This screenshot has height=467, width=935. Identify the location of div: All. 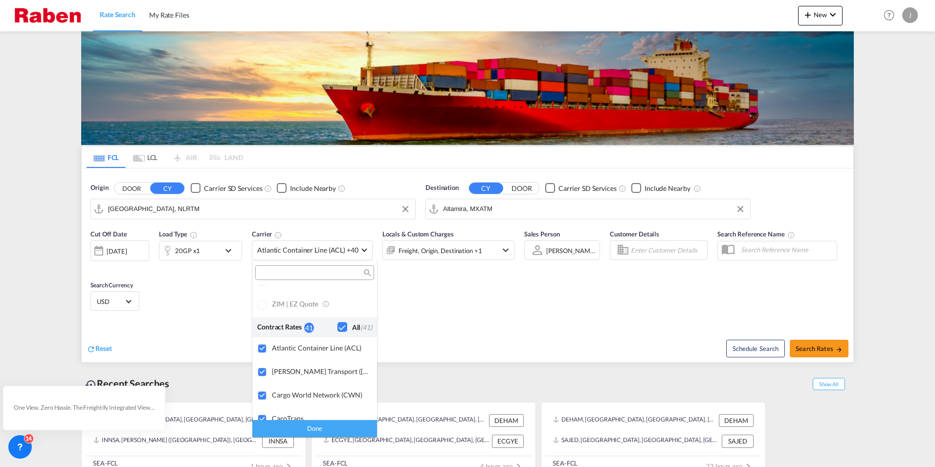
(362, 327).